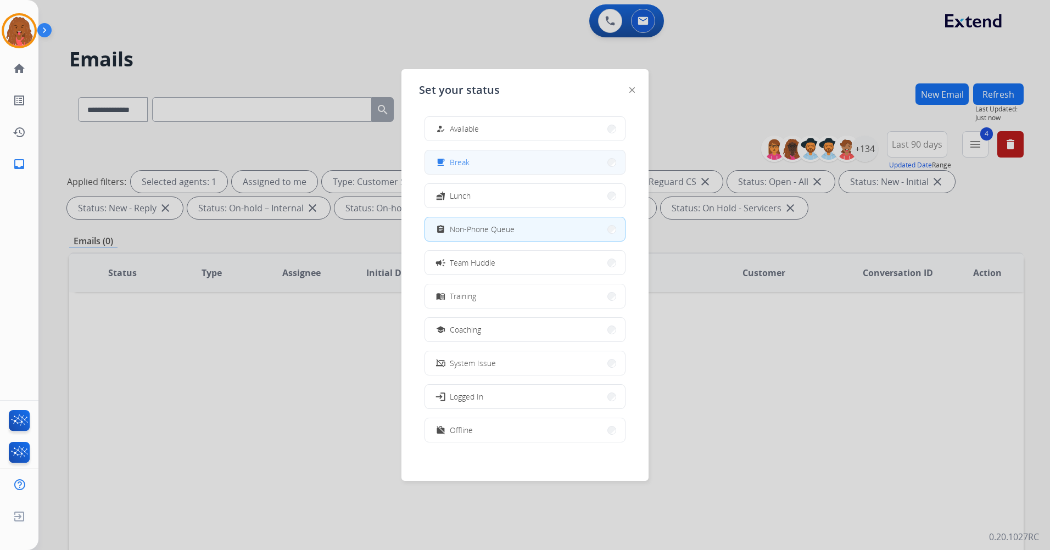  Describe the element at coordinates (441, 263) in the screenshot. I see `mat-icon: campaign` at that location.